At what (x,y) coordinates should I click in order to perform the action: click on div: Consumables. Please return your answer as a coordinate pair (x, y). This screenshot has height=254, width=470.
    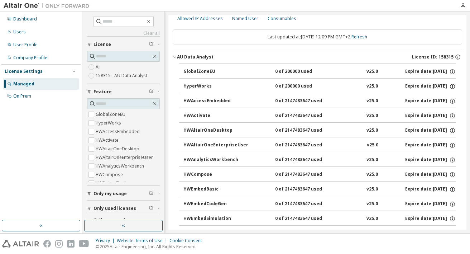
    Looking at the image, I should click on (282, 19).